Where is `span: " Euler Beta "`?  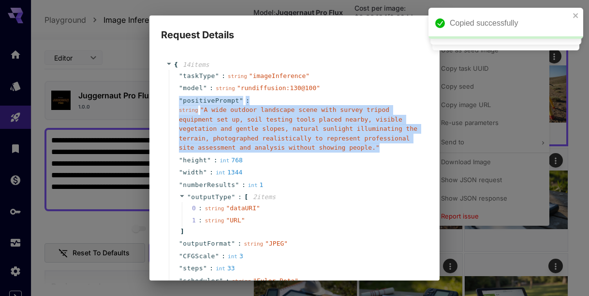 span: " Euler Beta " is located at coordinates (276, 280).